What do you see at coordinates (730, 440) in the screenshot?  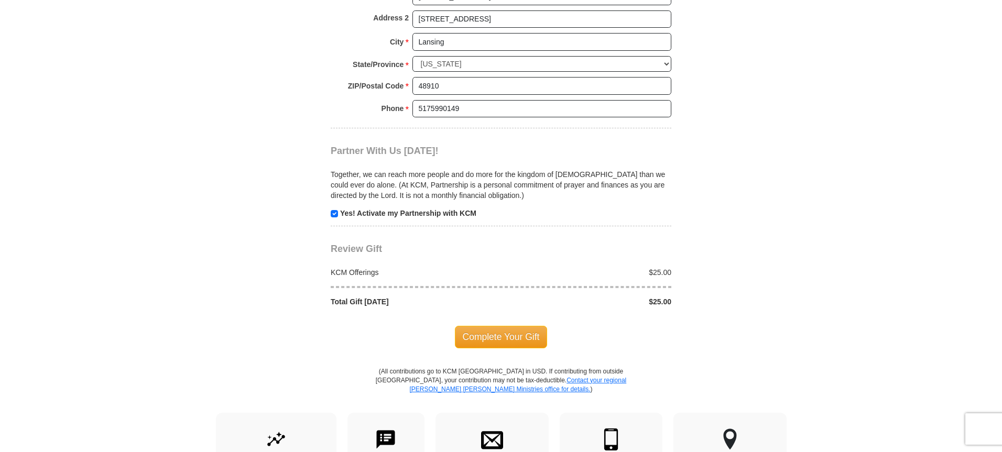 I see `img: other-region` at bounding box center [730, 440].